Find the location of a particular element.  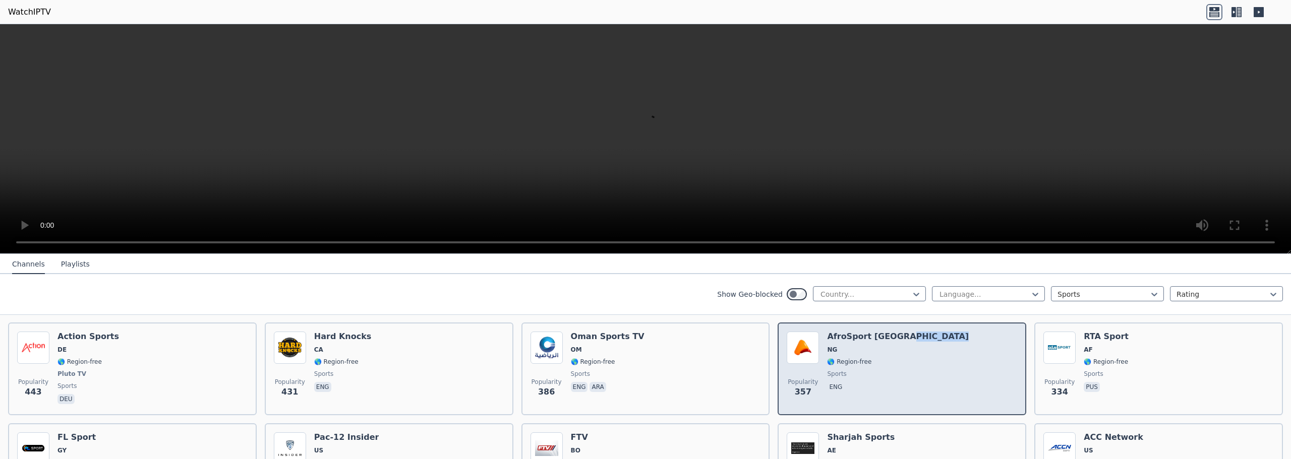

span: BO is located at coordinates (575, 451).